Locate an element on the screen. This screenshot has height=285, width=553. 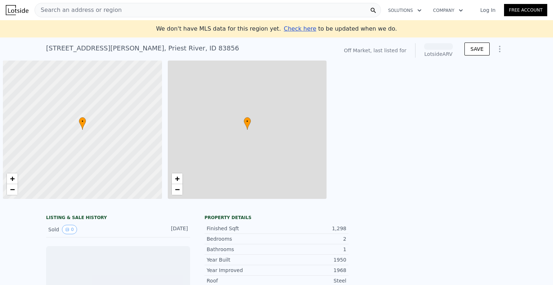
div: 1 is located at coordinates (311, 249).